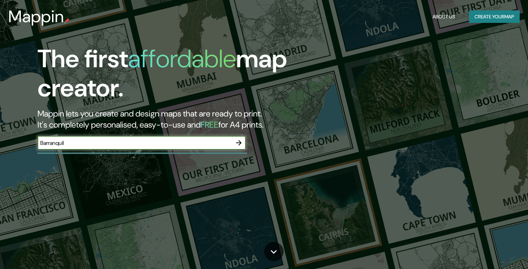  What do you see at coordinates (494, 17) in the screenshot?
I see `button: Create yourmap` at bounding box center [494, 17].